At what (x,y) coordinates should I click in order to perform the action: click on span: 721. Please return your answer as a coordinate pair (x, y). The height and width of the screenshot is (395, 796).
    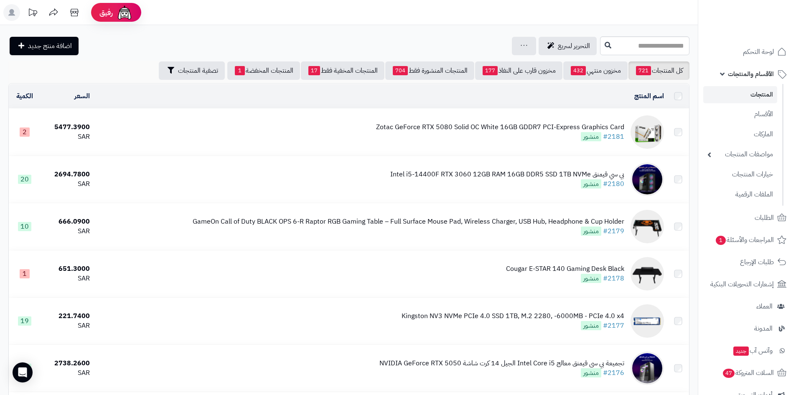
    Looking at the image, I should click on (644, 71).